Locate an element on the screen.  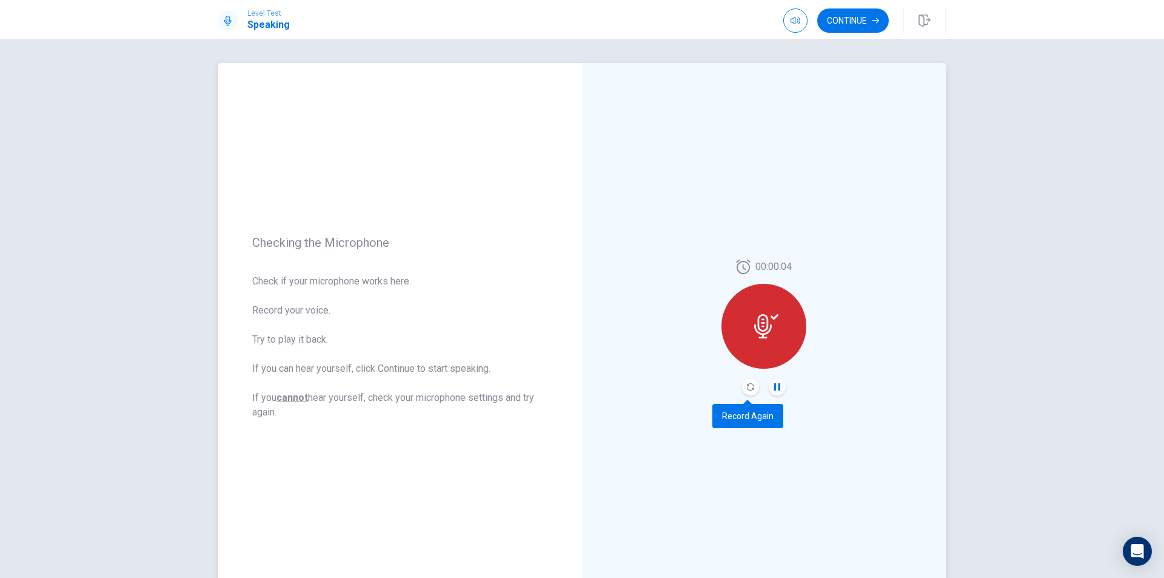
span: Check if your microphone works here. Record your voice. Try to play it back. If you can hear your... is located at coordinates (400, 347).